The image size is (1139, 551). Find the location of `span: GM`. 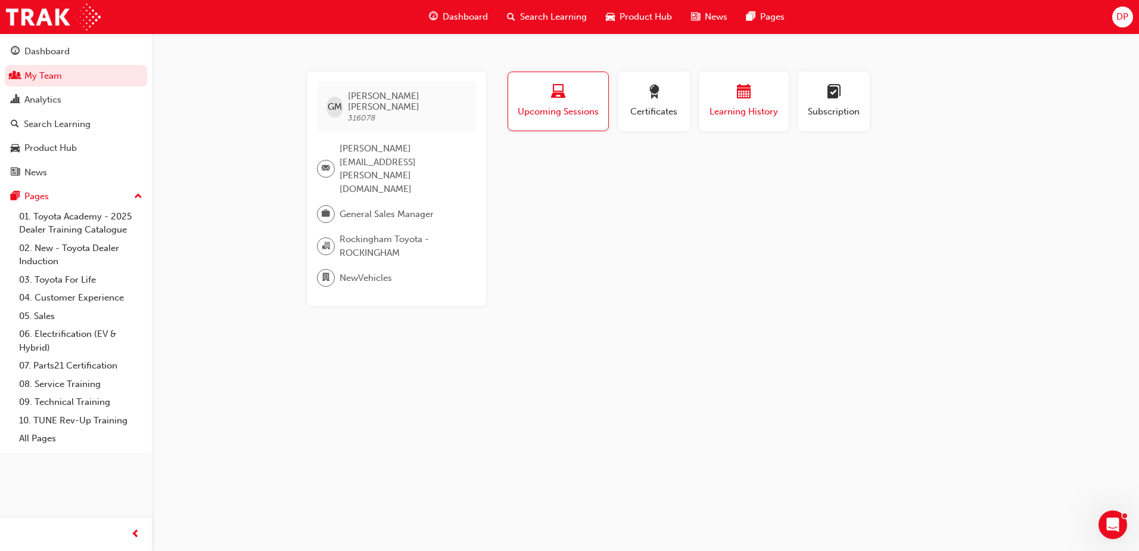

span: GM is located at coordinates (335, 107).